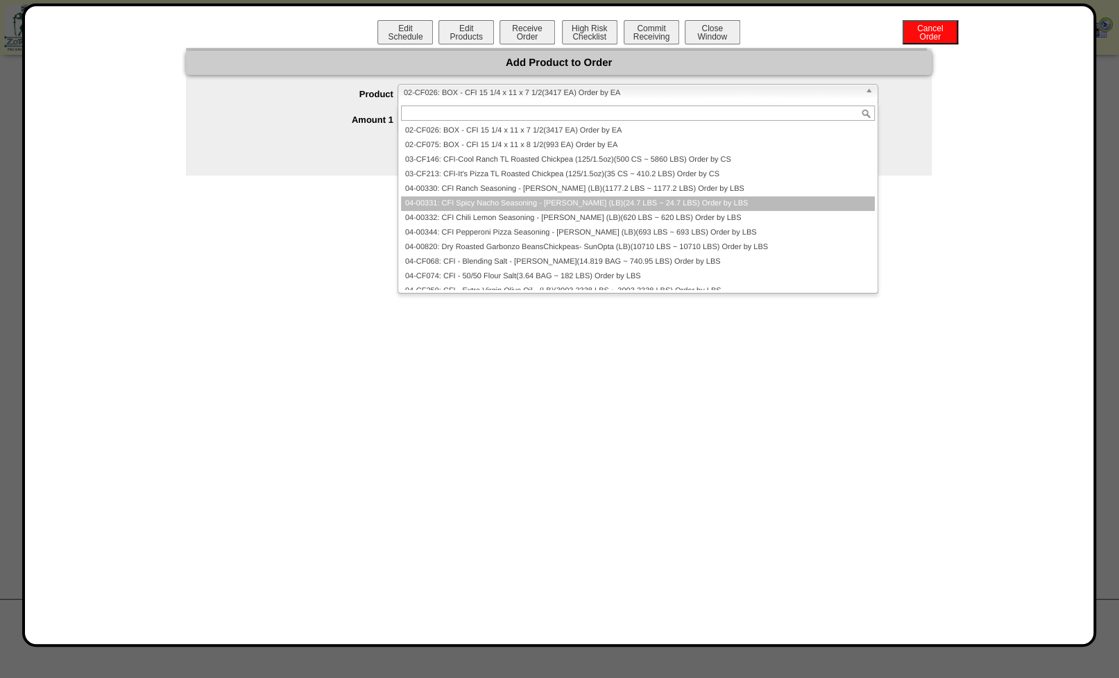 Image resolution: width=1119 pixels, height=678 pixels. I want to click on li: 04-CF074: CFI - 50/50 Flour Salt(3.64 BAG ~ 182 LBS) Order by LBS, so click(637, 276).